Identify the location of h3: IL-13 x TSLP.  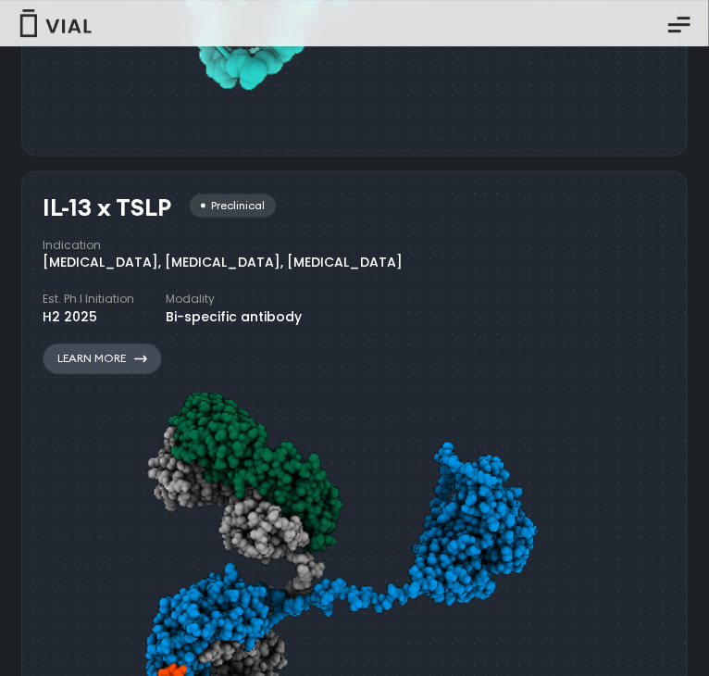
(106, 207).